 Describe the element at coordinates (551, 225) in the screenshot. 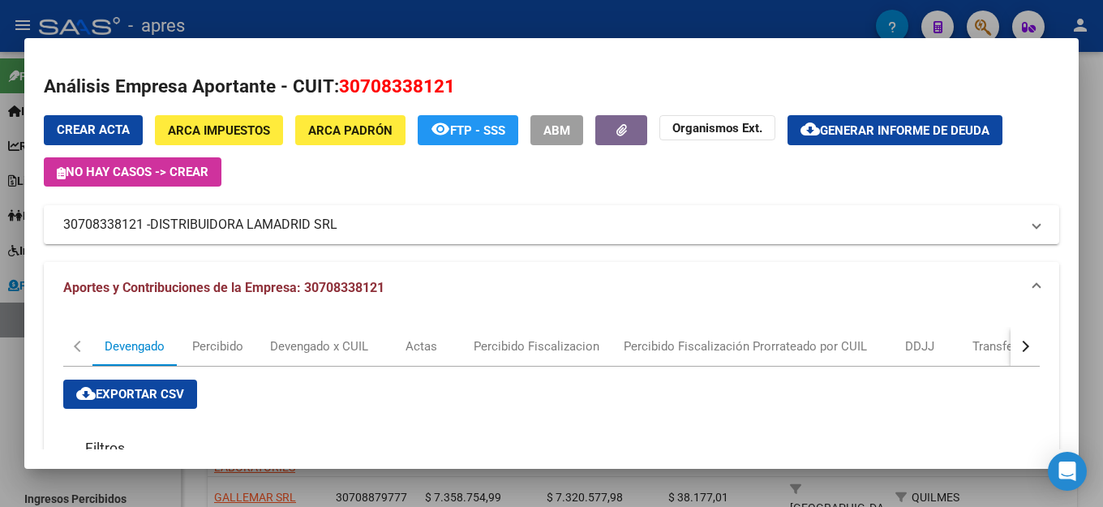

I see `mat-expansion-panel-header: 30708338121 -DISTRIBUIDORA LAMADRID SRL` at that location.